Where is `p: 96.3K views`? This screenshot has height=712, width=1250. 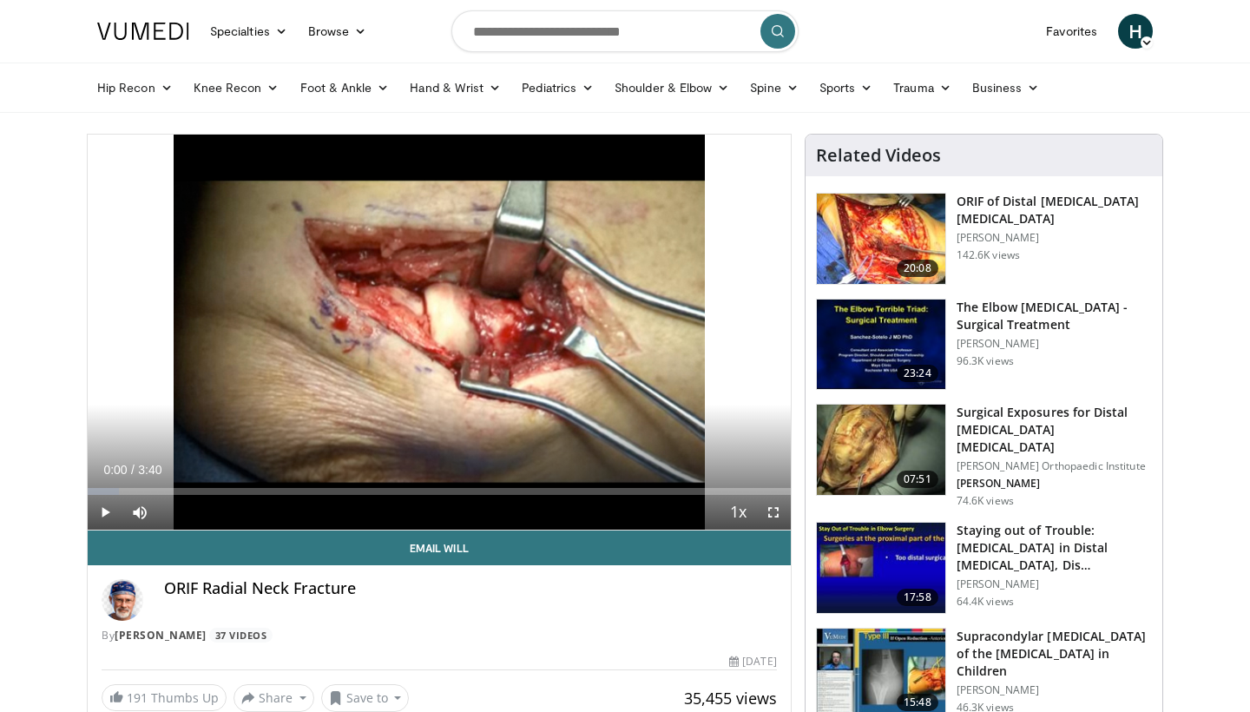
p: 96.3K views is located at coordinates (985, 361).